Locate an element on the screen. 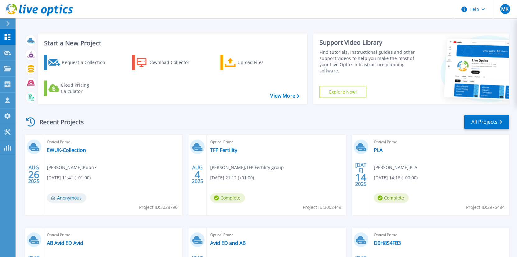  span: 26 is located at coordinates (34, 174).